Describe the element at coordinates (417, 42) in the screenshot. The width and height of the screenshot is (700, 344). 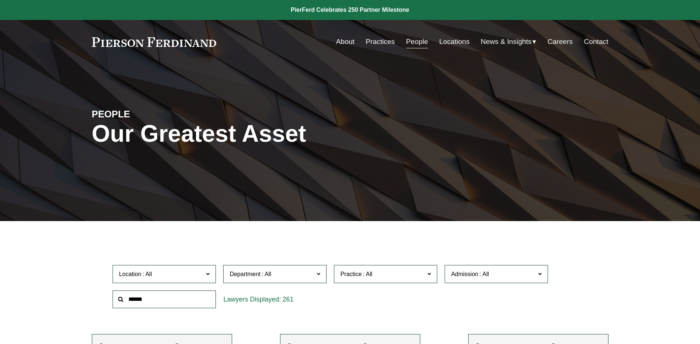
I see `a: People` at that location.